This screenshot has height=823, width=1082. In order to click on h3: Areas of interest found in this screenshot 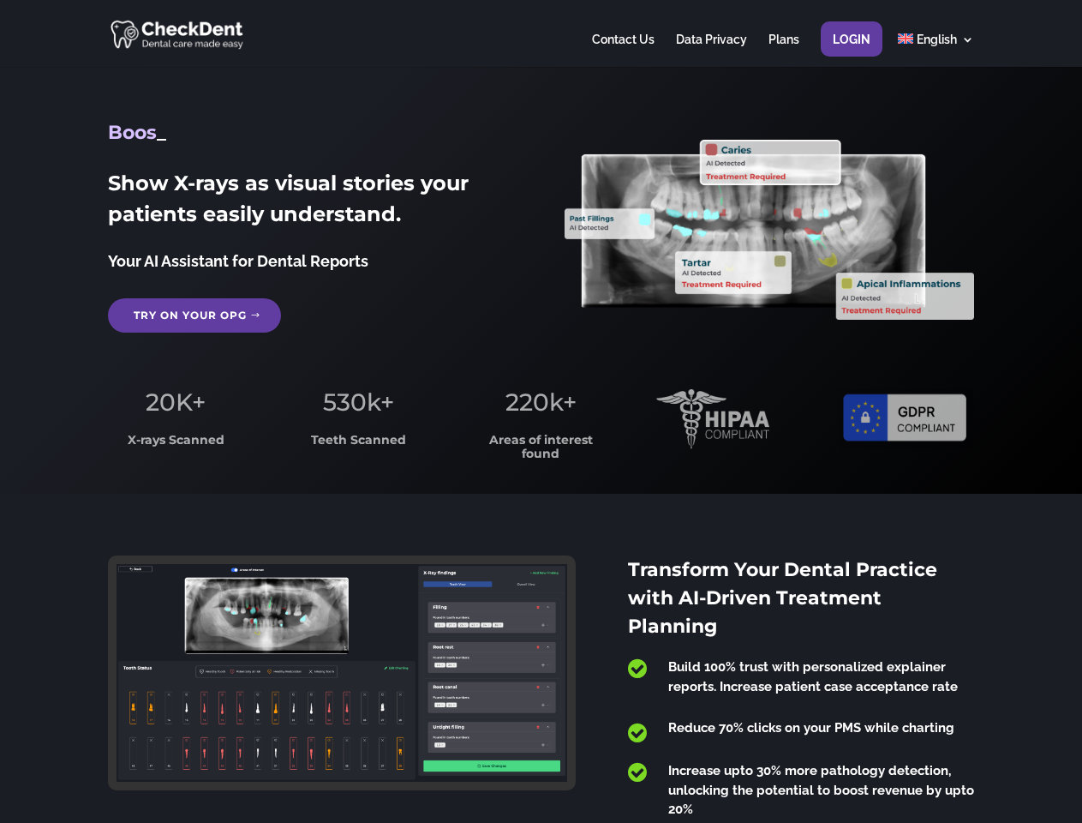, I will do `click(542, 451)`.